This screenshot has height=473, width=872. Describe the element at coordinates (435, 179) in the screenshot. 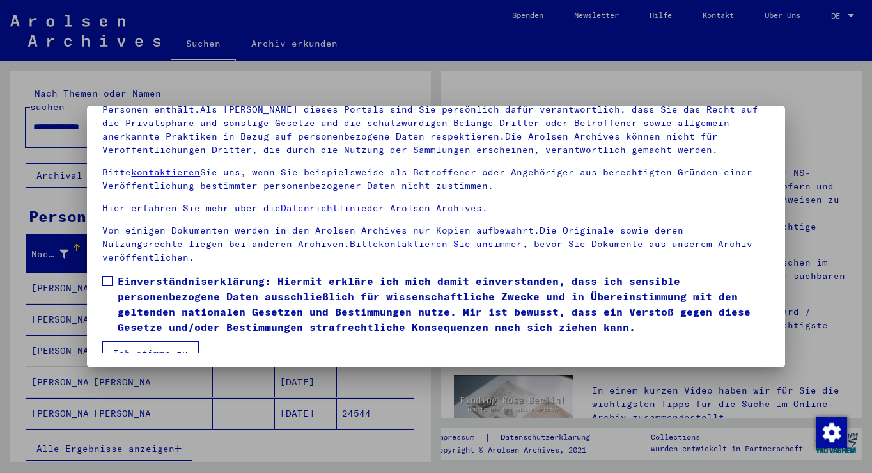

I see `p: Bitte Sie uns, wenn Sie beispielsweise als Betroffener oder Angehöriger aus berechtigten Gründen ...` at that location.